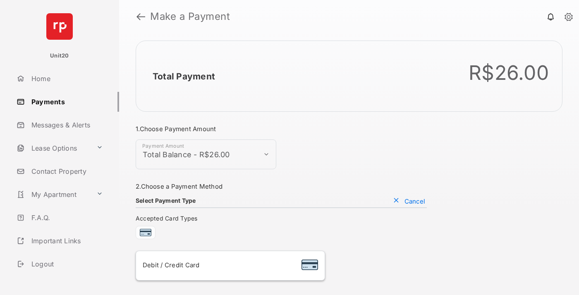 The height and width of the screenshot is (295, 579). I want to click on a: My Apartment, so click(53, 194).